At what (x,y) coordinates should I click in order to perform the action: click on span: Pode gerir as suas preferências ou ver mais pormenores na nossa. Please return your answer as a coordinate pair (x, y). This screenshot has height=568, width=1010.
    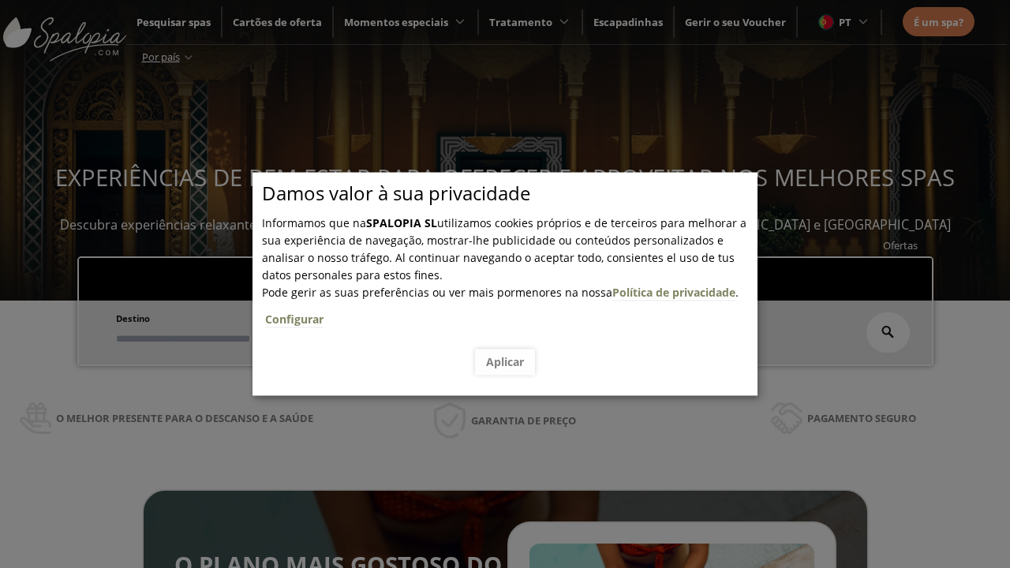
    Looking at the image, I should click on (437, 292).